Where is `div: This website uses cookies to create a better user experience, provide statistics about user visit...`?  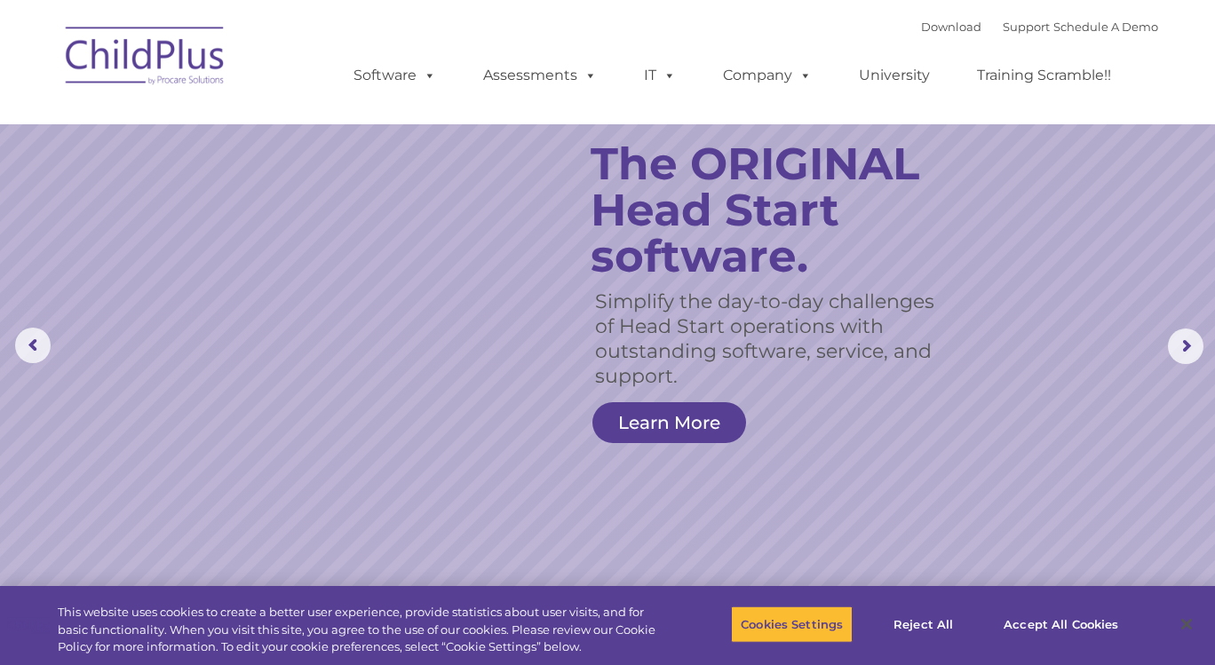
div: This website uses cookies to create a better user experience, provide statistics about user visit... is located at coordinates (362, 630).